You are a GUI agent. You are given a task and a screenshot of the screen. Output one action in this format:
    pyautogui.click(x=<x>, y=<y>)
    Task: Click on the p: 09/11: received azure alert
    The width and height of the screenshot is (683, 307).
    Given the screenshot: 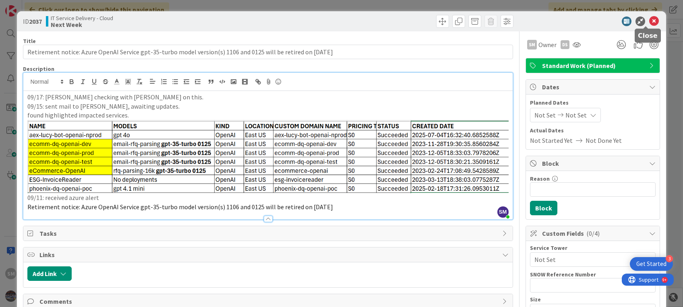 What is the action you would take?
    pyautogui.click(x=268, y=161)
    